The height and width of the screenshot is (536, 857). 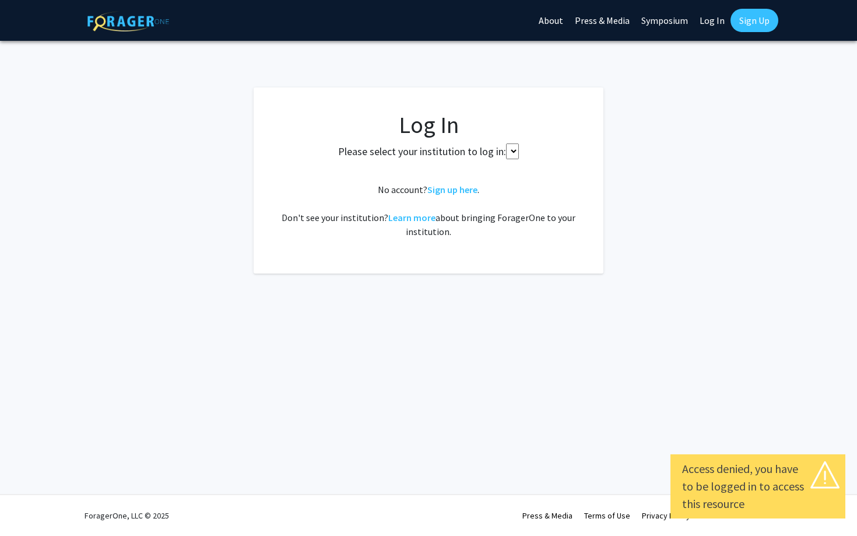 What do you see at coordinates (758, 486) in the screenshot?
I see `div: Access denied, you have to be logged in to access this resource` at bounding box center [758, 486].